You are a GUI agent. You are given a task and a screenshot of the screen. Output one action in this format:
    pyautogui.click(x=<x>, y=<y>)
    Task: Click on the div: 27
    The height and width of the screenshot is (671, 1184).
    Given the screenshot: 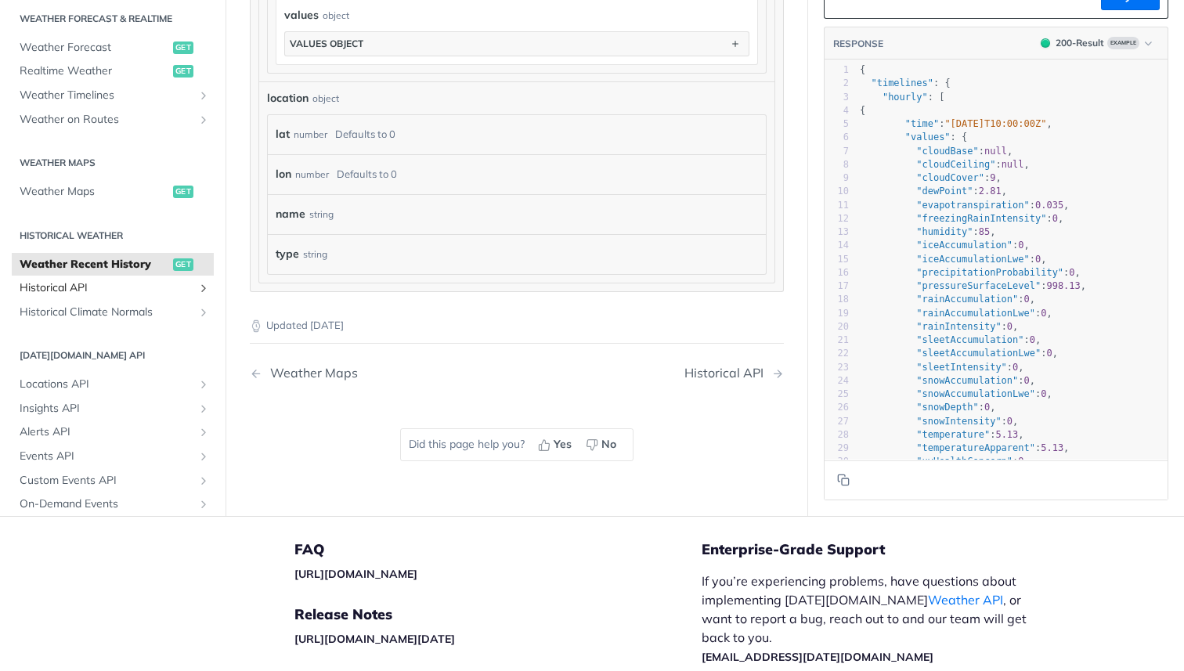 What is the action you would take?
    pyautogui.click(x=836, y=420)
    